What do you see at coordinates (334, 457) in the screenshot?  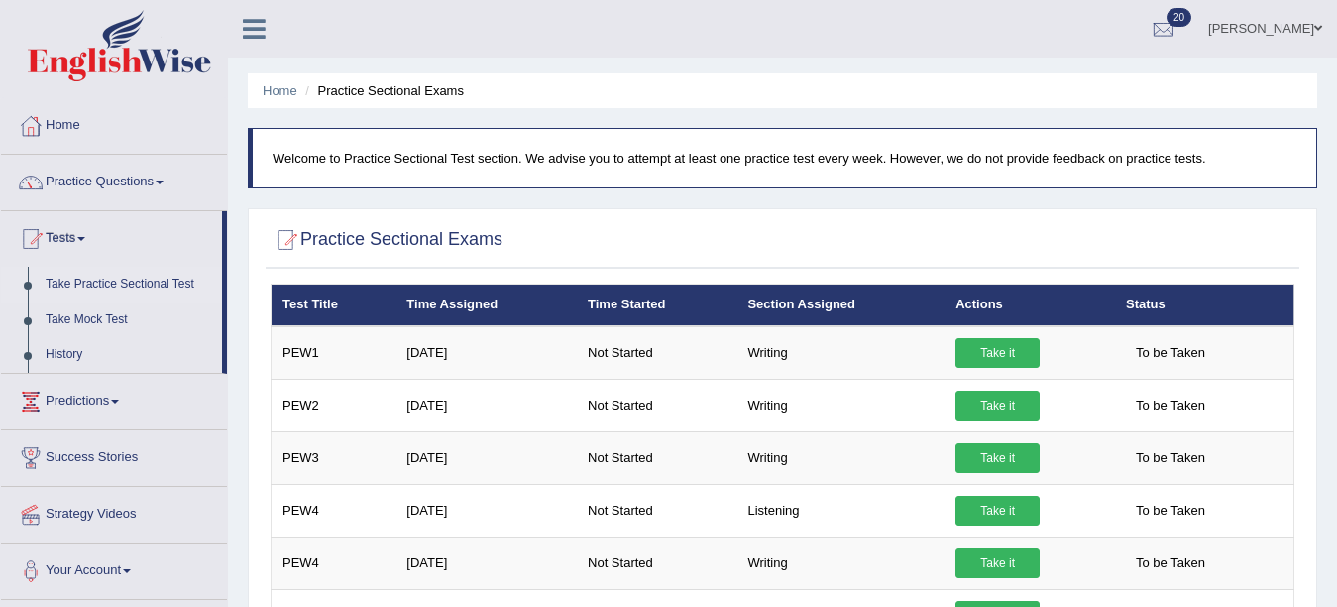 I see `td: PEW3` at bounding box center [334, 457].